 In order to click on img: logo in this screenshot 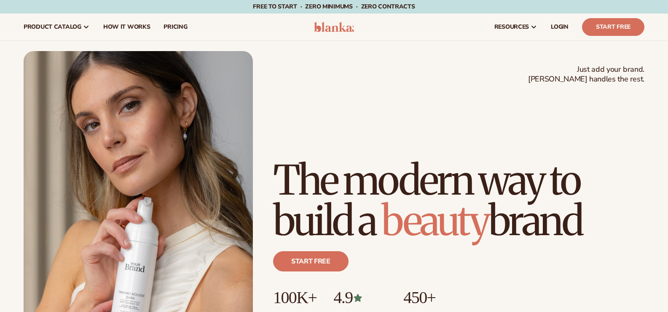, I will do `click(334, 27)`.